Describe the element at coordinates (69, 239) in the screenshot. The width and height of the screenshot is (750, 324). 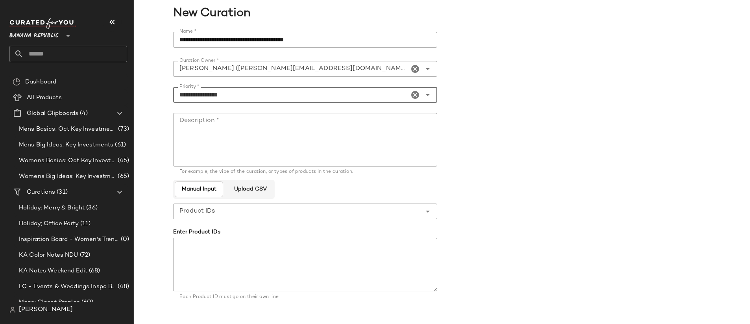
I see `span: Inspiration Board - Women's Trending Now` at that location.